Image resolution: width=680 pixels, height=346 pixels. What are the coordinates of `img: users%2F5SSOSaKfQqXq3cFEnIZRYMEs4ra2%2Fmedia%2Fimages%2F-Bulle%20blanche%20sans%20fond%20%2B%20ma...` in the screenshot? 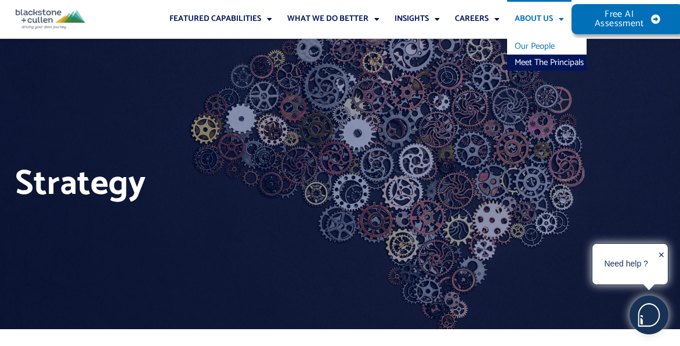 It's located at (649, 315).